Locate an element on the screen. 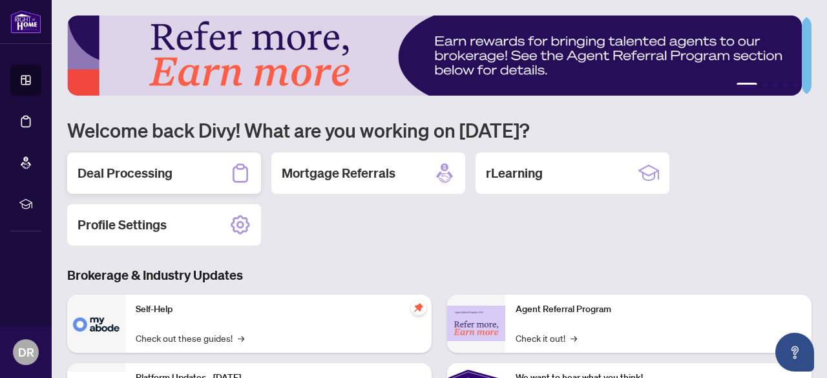  p: Self-Help is located at coordinates (278, 309).